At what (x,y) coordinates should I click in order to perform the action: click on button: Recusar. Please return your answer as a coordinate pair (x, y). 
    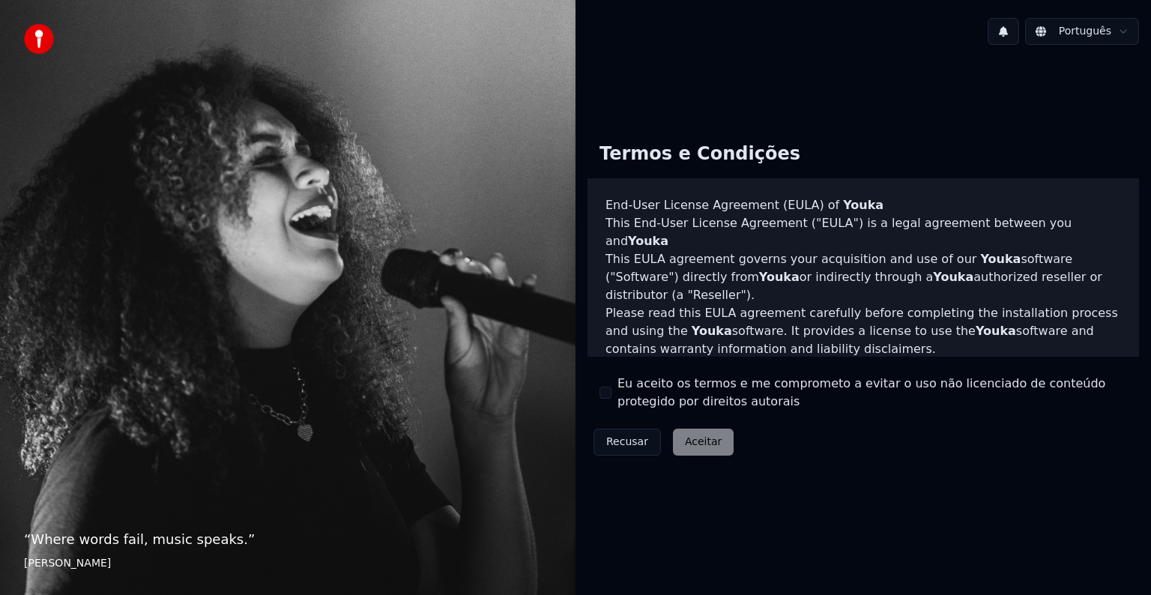
    Looking at the image, I should click on (627, 442).